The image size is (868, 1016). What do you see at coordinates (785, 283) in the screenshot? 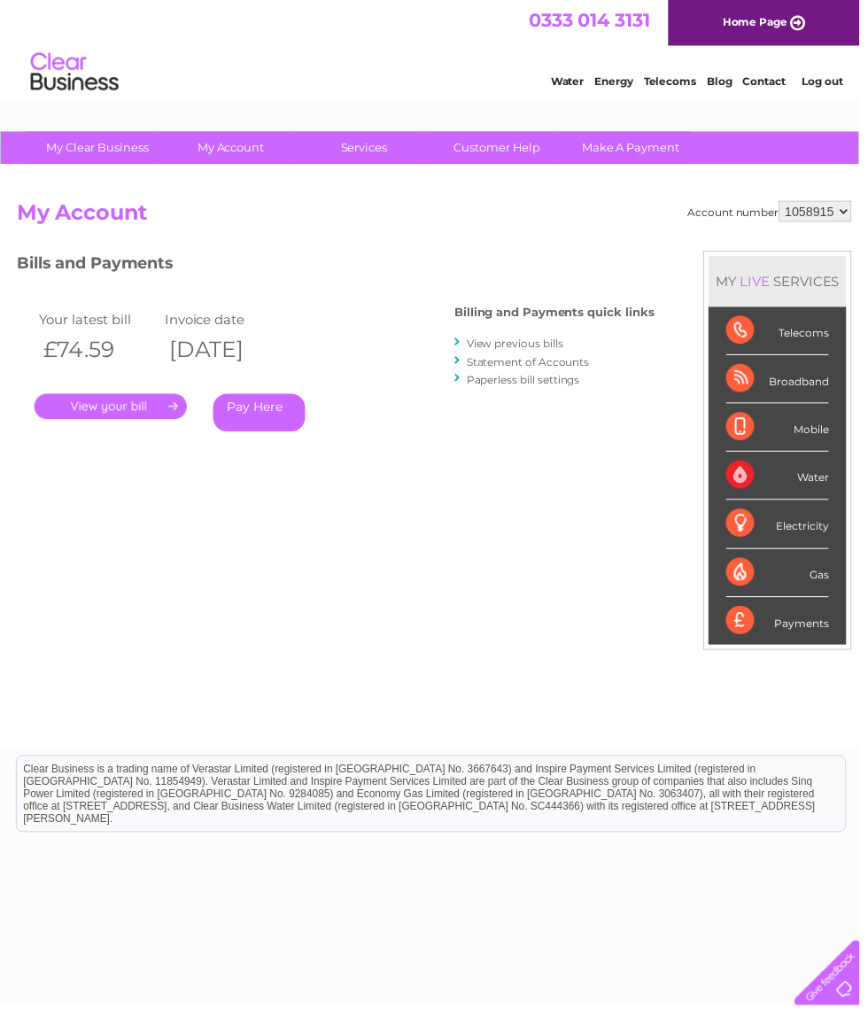
I see `div: MY SERVICES` at bounding box center [785, 283].